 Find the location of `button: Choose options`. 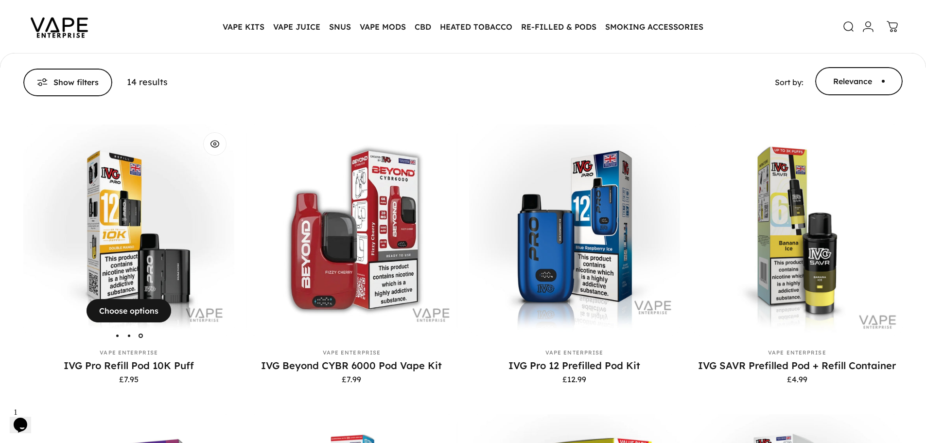

button: Choose options is located at coordinates (129, 310).